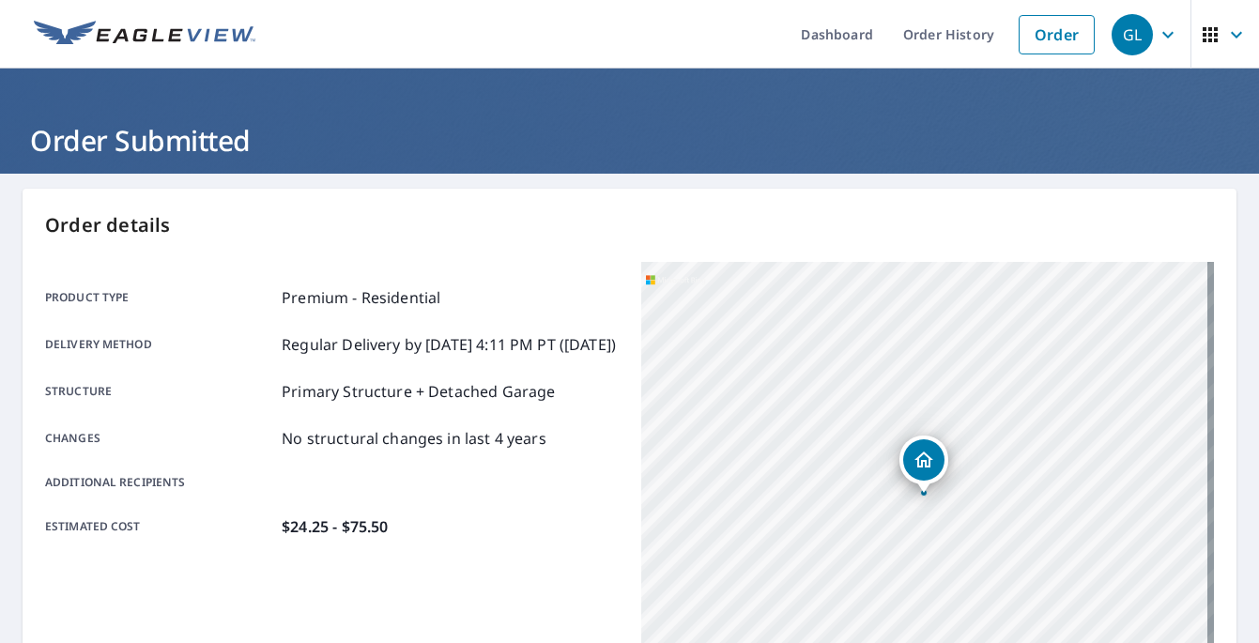  Describe the element at coordinates (418, 391) in the screenshot. I see `p: Primary Structure + Detached Garage` at that location.